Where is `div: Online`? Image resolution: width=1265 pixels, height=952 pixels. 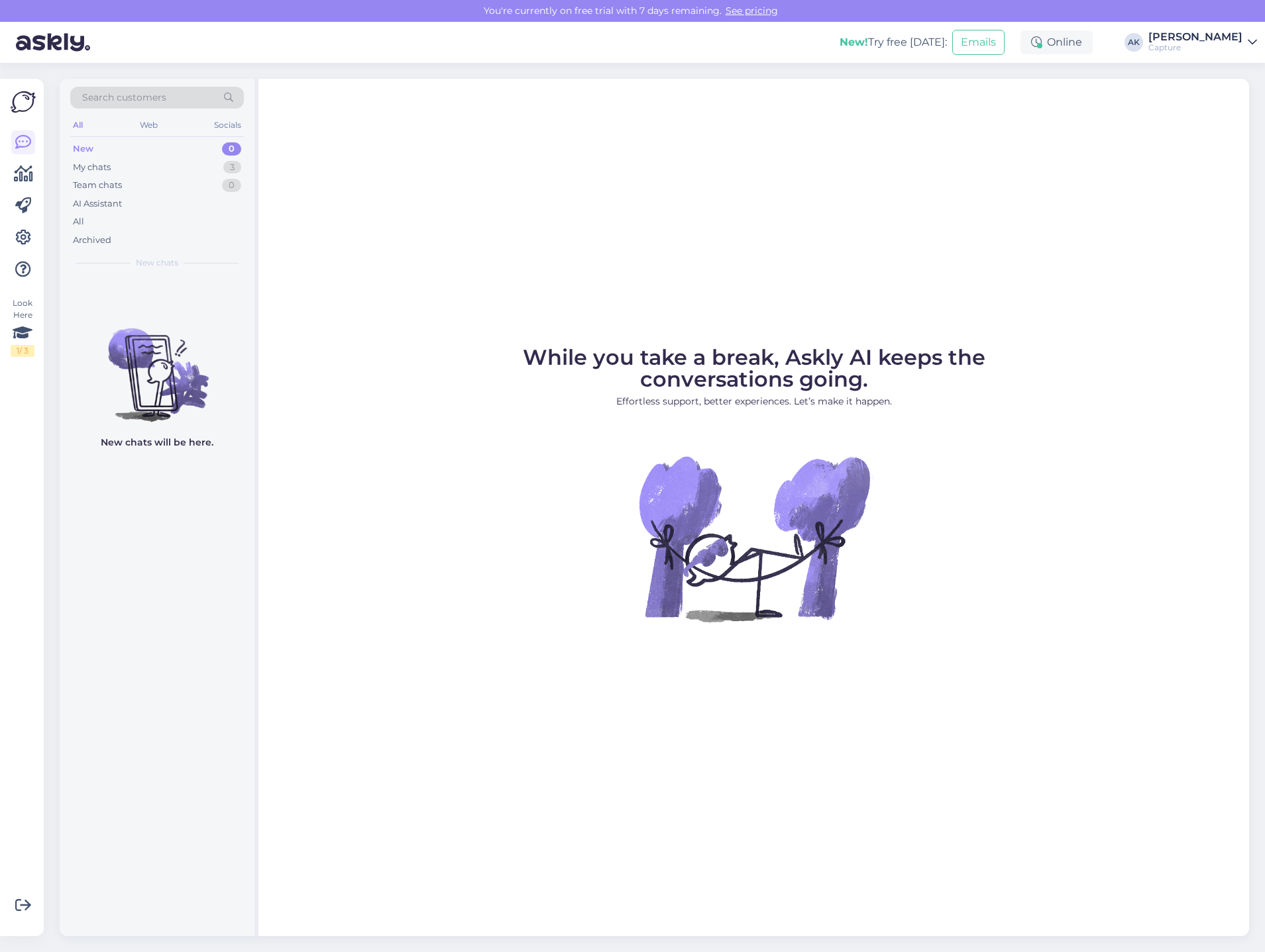 div: Online is located at coordinates (1056, 43).